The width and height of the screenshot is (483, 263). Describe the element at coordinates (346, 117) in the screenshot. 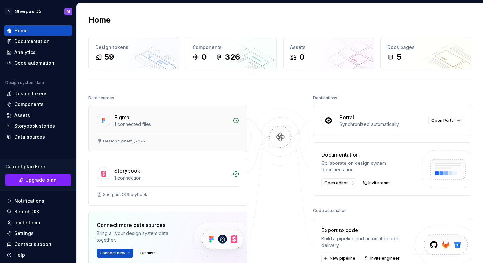

I see `div: Portal` at that location.